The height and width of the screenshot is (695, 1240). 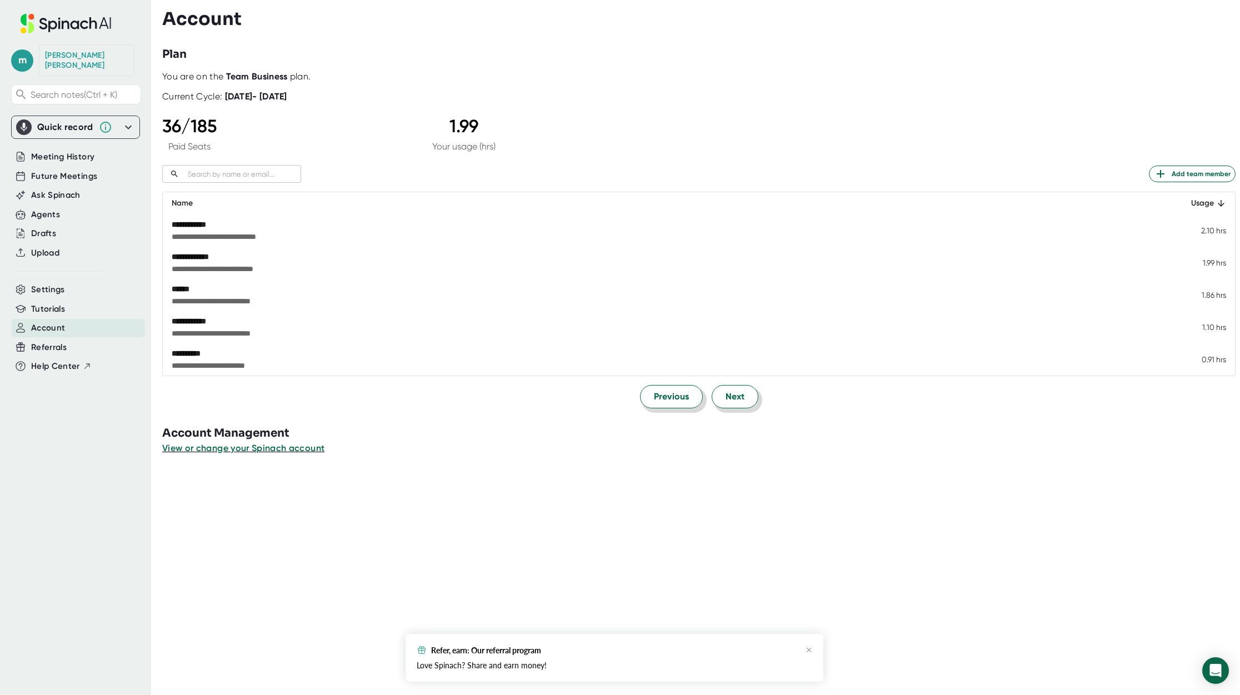 I want to click on span: Referrals, so click(x=49, y=347).